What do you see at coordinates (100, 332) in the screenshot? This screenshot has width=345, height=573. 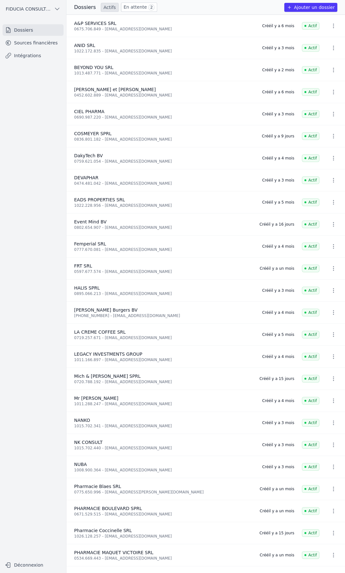 I see `span: LA CREME COFFEE SRL` at bounding box center [100, 332].